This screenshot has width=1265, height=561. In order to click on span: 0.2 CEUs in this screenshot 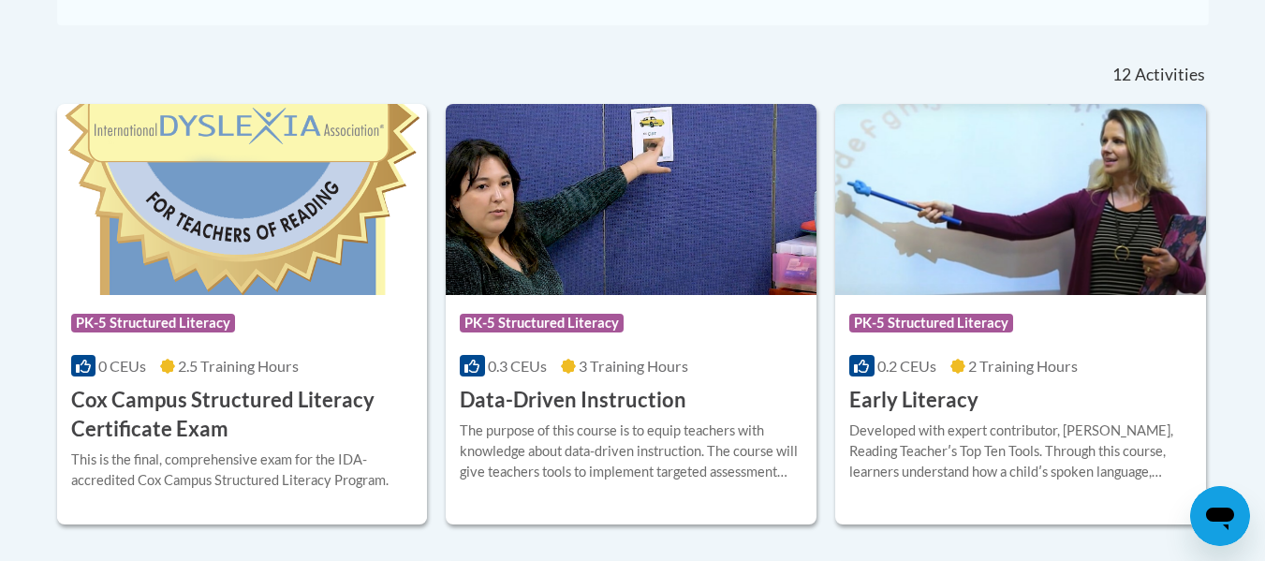, I will do `click(906, 365)`.